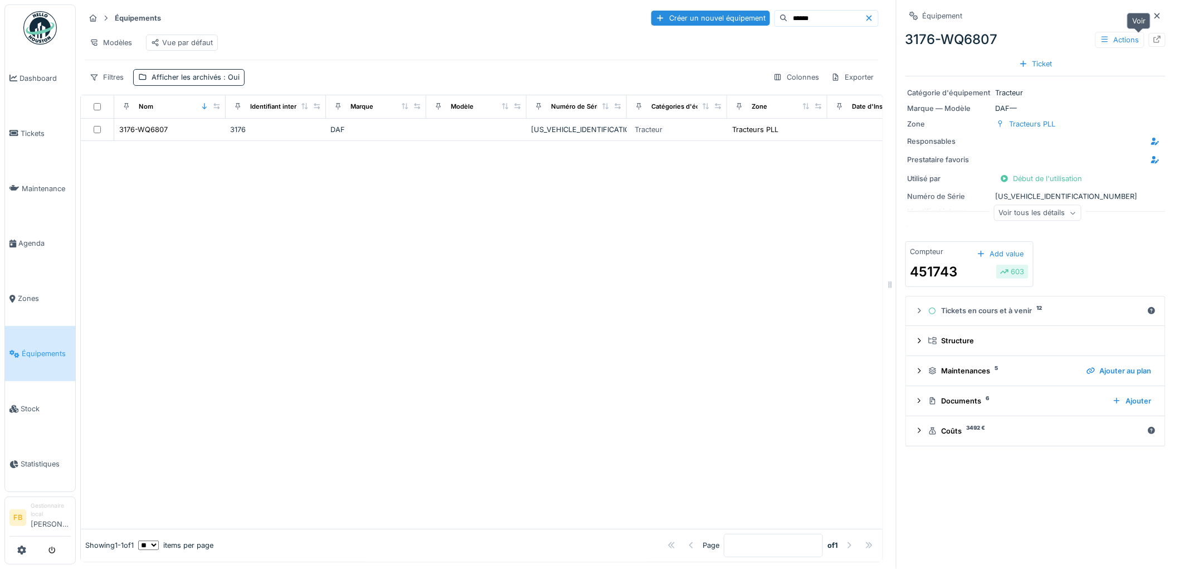 This screenshot has height=569, width=1179. Describe the element at coordinates (1132, 401) in the screenshot. I see `div: Ajouter` at that location.